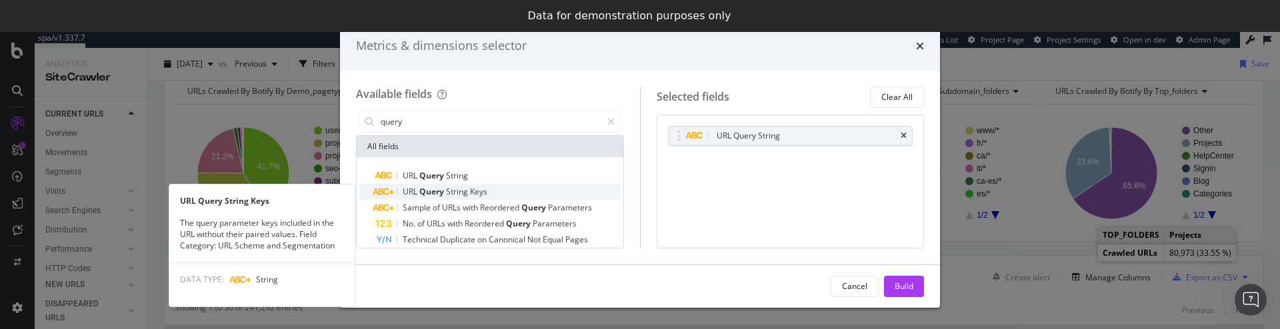  I want to click on div: Cancel, so click(855, 286).